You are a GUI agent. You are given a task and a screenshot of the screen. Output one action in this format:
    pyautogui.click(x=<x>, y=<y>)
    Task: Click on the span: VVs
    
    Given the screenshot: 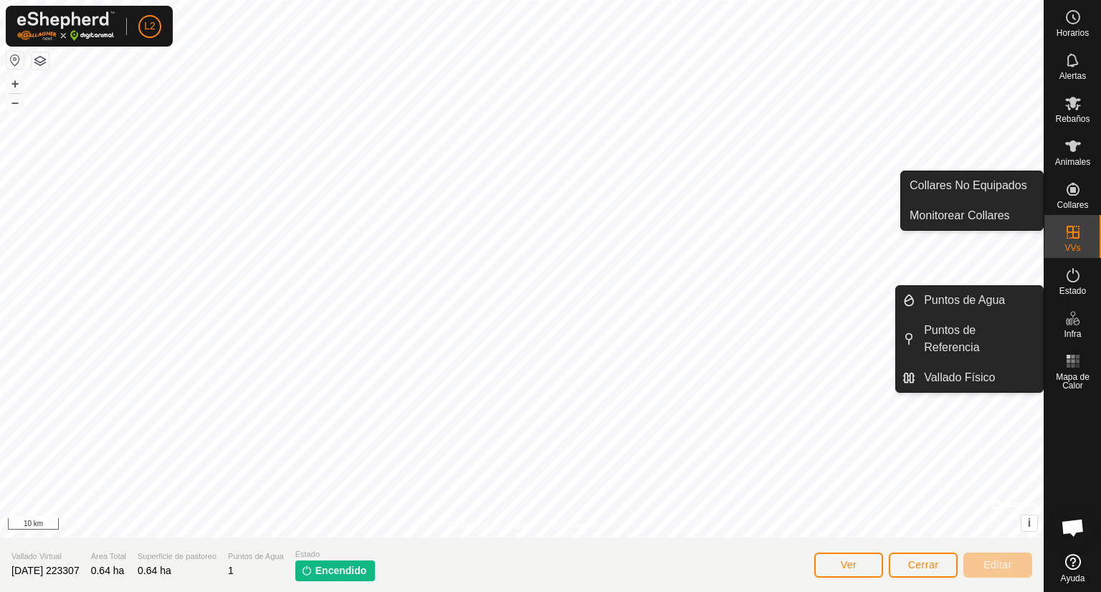 What is the action you would take?
    pyautogui.click(x=1072, y=248)
    